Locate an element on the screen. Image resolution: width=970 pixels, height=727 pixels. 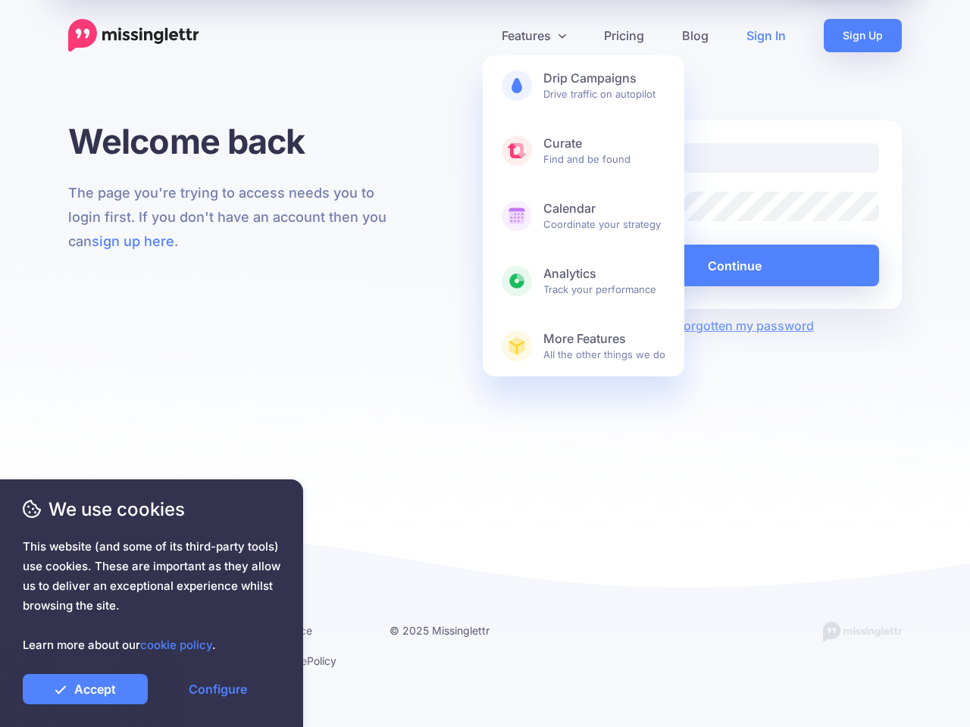
h1: Welcome back is located at coordinates (235, 141).